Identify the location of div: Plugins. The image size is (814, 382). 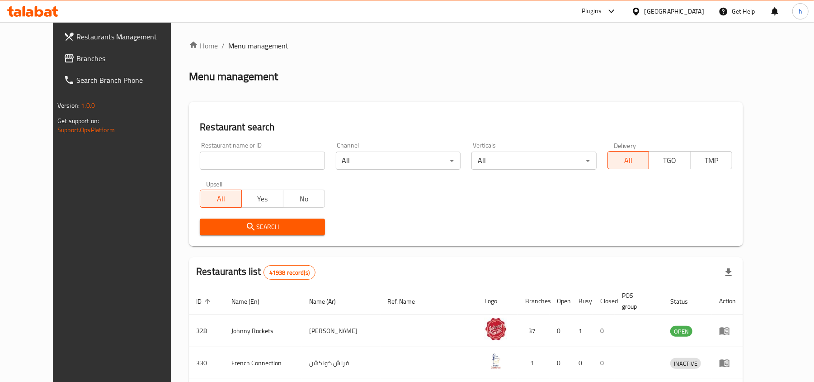
(592, 11).